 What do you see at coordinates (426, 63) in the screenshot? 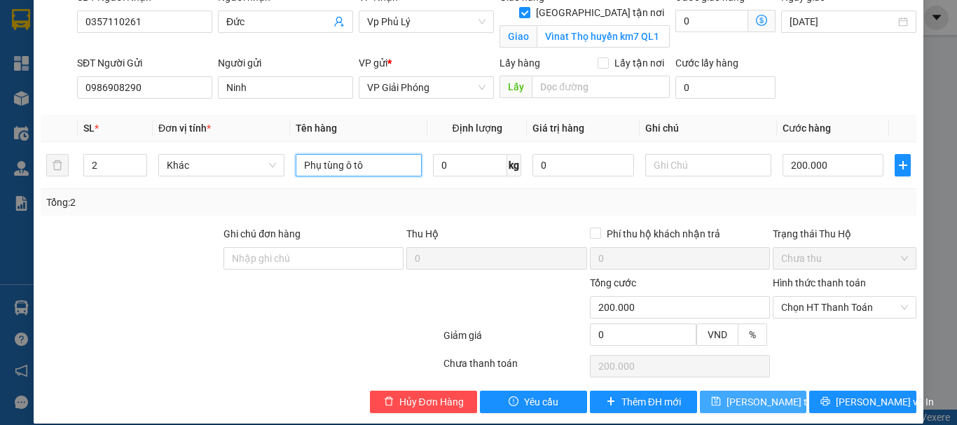
I see `div: VP gửi` at bounding box center [426, 63].